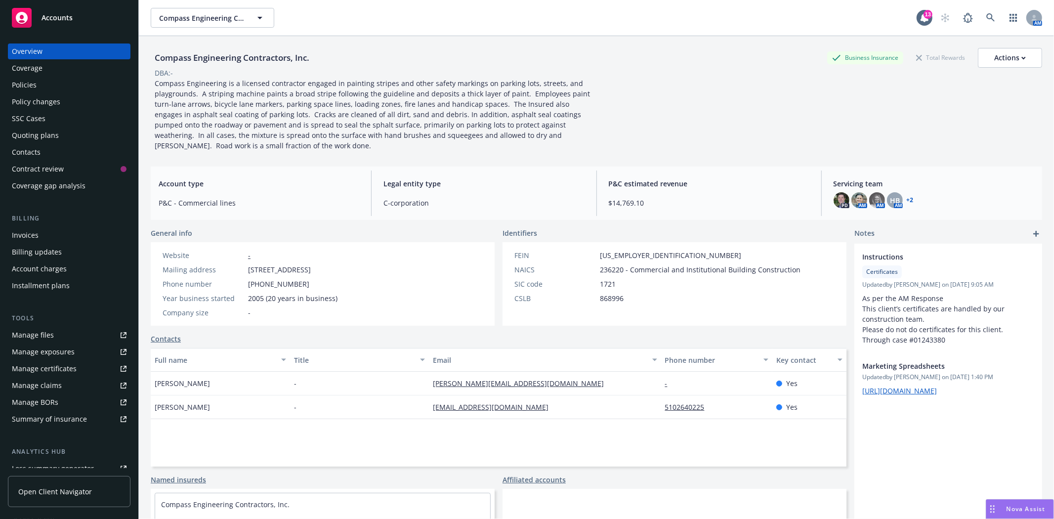 Image resolution: width=1054 pixels, height=519 pixels. I want to click on div: Policy changes, so click(36, 102).